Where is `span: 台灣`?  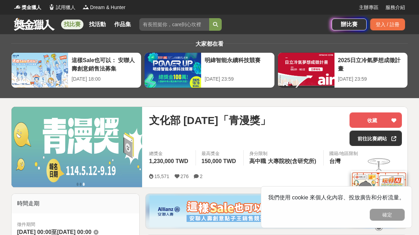 span: 台灣 is located at coordinates (335, 161).